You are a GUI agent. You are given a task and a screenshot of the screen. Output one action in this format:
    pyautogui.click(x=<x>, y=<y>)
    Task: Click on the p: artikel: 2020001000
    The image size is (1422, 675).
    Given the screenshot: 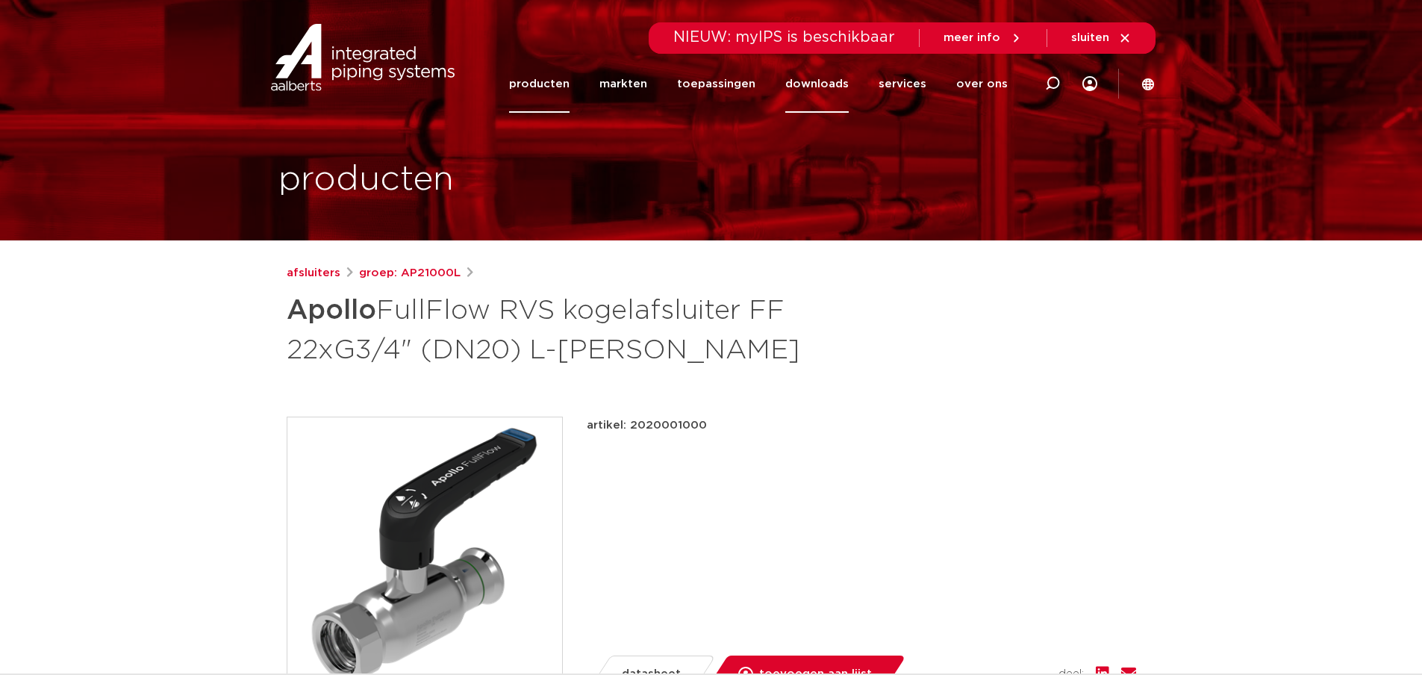 What is the action you would take?
    pyautogui.click(x=647, y=426)
    